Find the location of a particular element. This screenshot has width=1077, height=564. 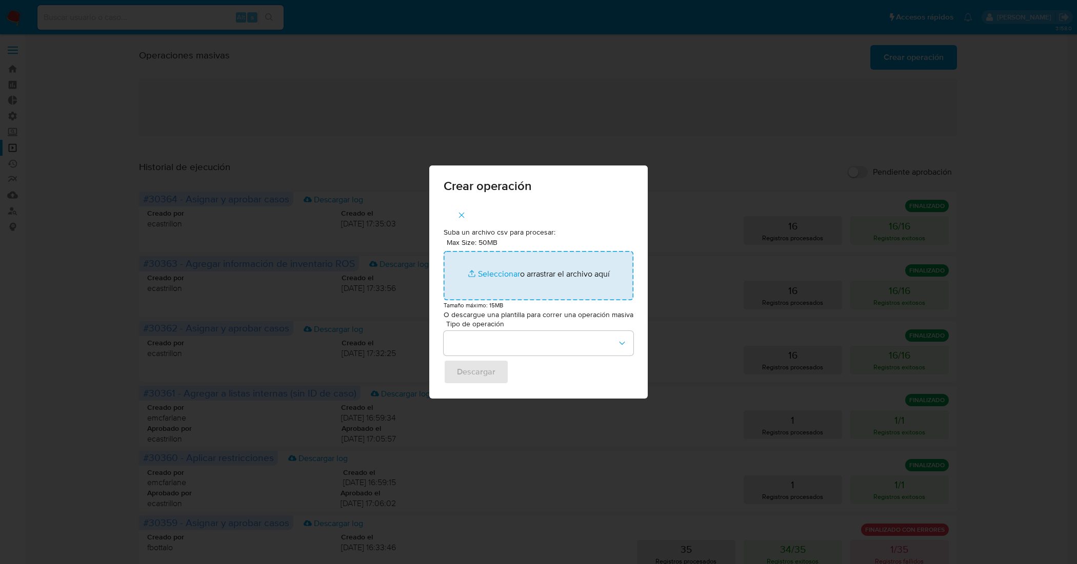

label: Max Size: 50MB is located at coordinates (472, 242).